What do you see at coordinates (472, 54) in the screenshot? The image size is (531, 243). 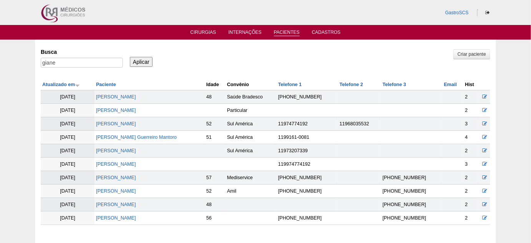 I see `a: Criar paciente` at bounding box center [472, 54].